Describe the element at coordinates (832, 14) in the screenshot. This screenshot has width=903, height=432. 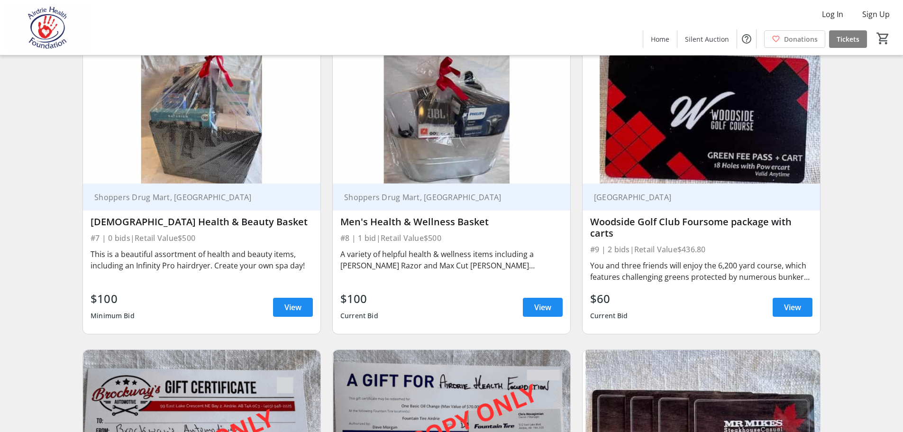
I see `button: Log In` at that location.